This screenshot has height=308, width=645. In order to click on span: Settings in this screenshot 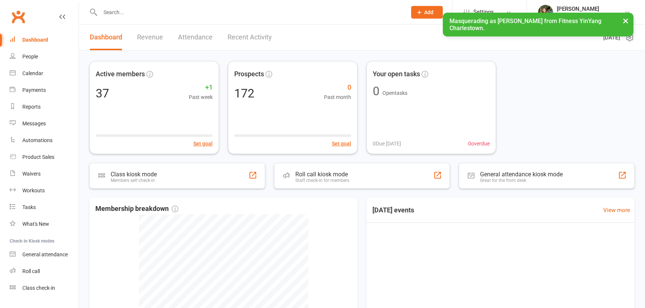, I will do `click(483, 12)`.